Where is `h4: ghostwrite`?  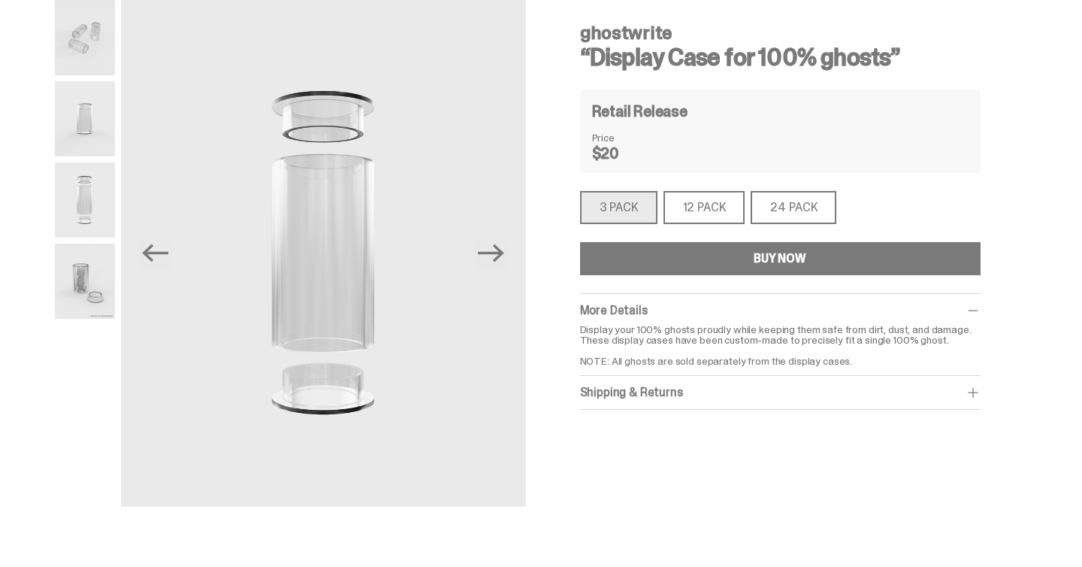
h4: ghostwrite is located at coordinates (780, 33).